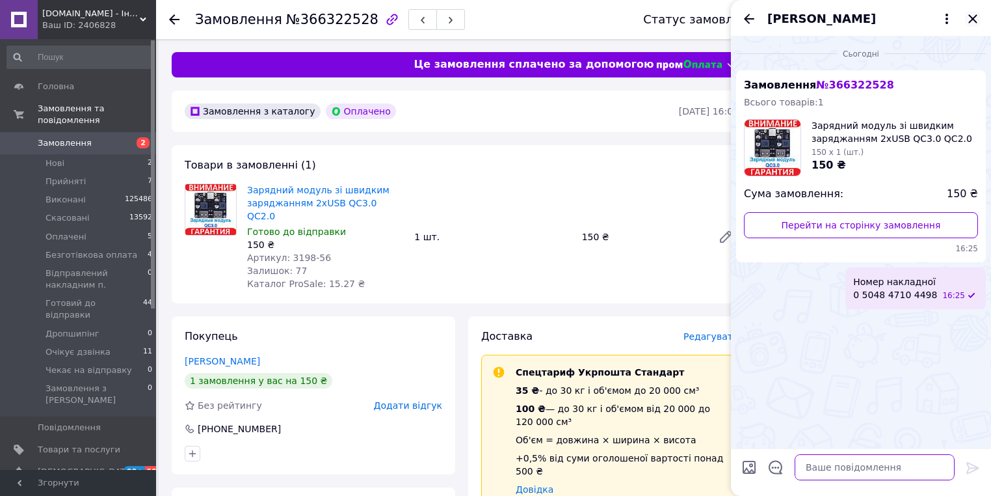 This screenshot has height=496, width=991. Describe the element at coordinates (55, 163) in the screenshot. I see `span: Нові` at that location.